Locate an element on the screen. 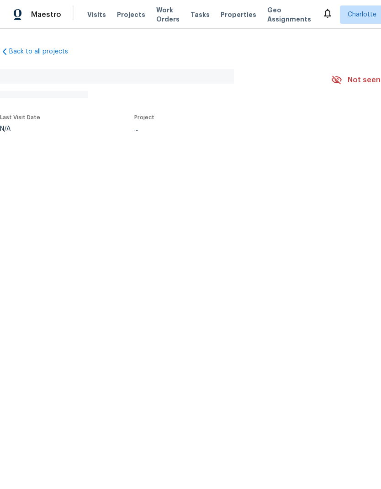 The image size is (381, 489). span: Project is located at coordinates (145, 118).